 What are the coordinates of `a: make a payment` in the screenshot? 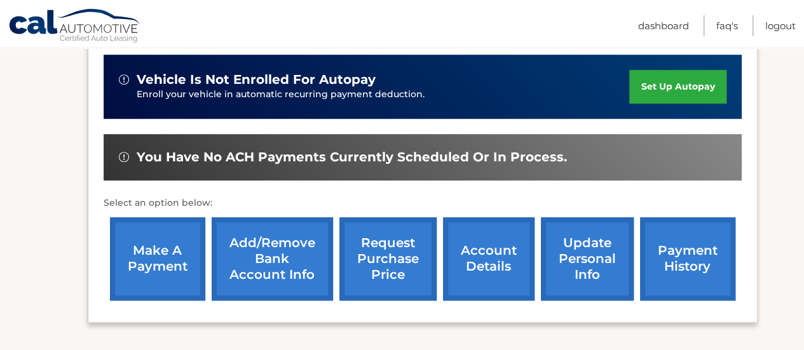 It's located at (158, 259).